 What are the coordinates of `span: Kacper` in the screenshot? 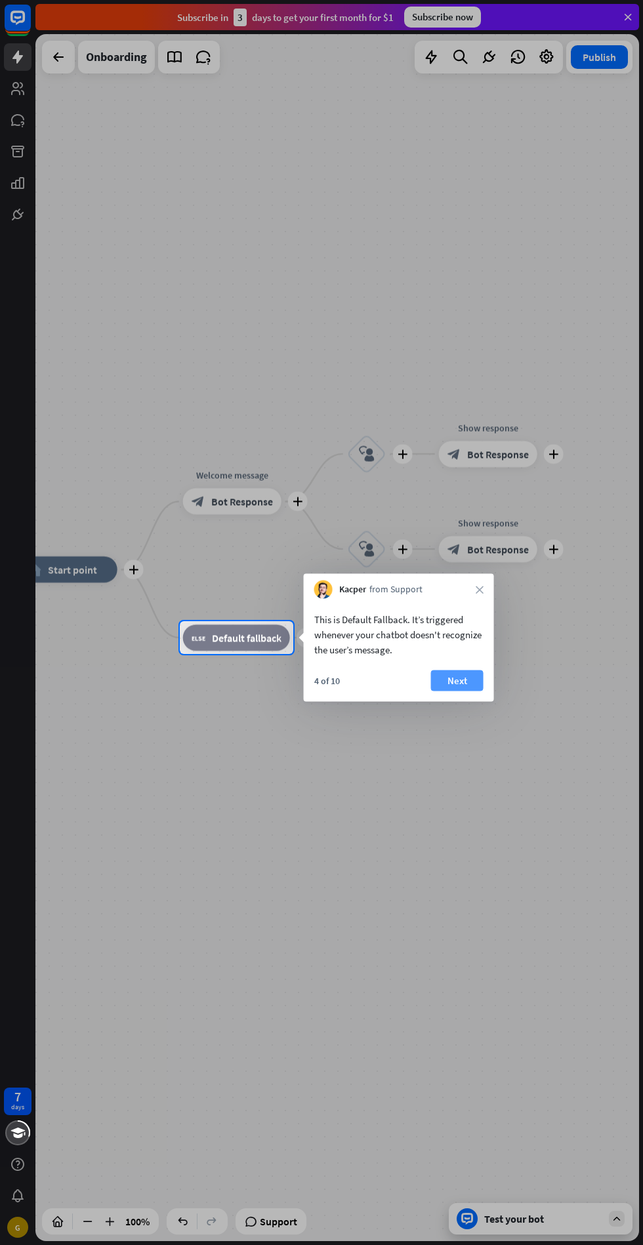 It's located at (352, 589).